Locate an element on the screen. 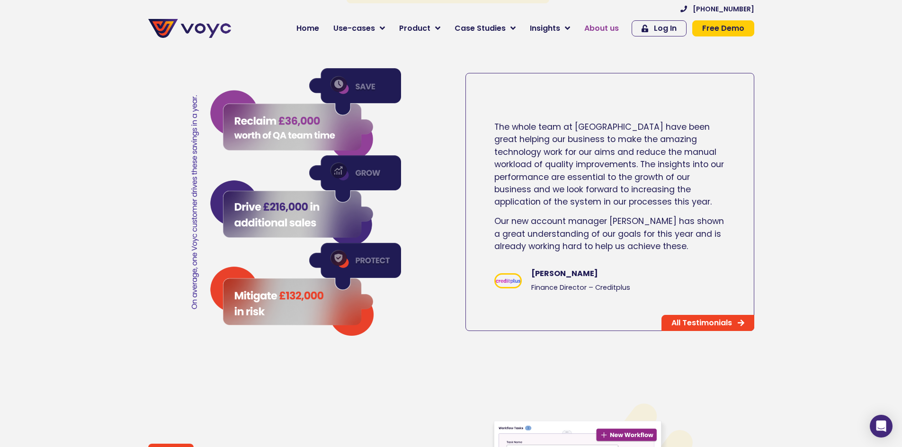  a: All Testimonials is located at coordinates (708, 323).